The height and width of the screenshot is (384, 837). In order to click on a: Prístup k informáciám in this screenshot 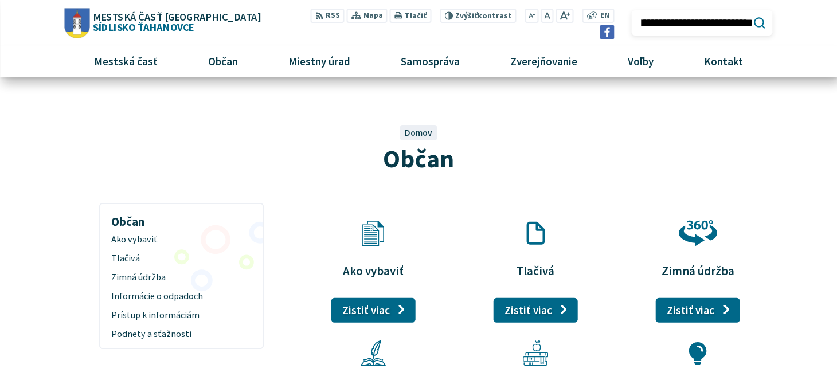, I will do `click(182, 315)`.